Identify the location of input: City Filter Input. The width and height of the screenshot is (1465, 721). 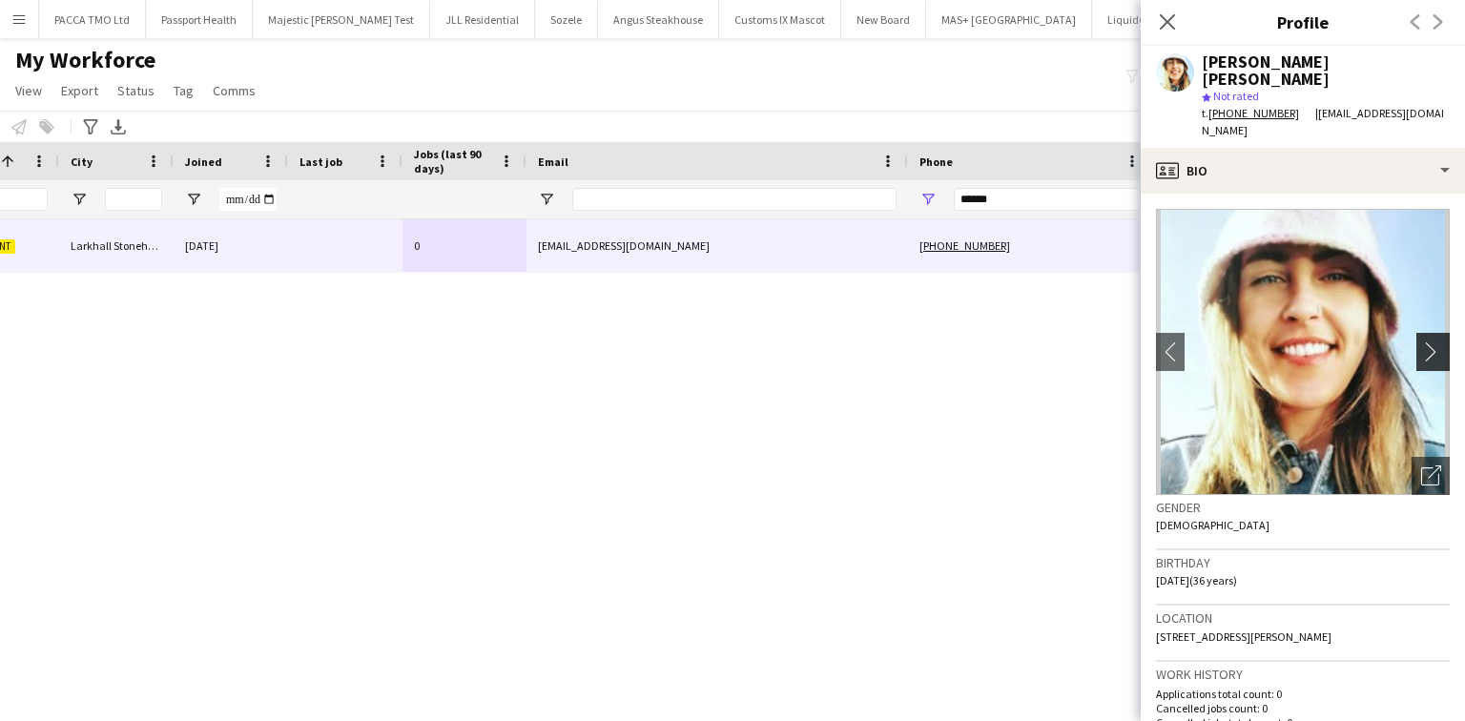
(134, 199).